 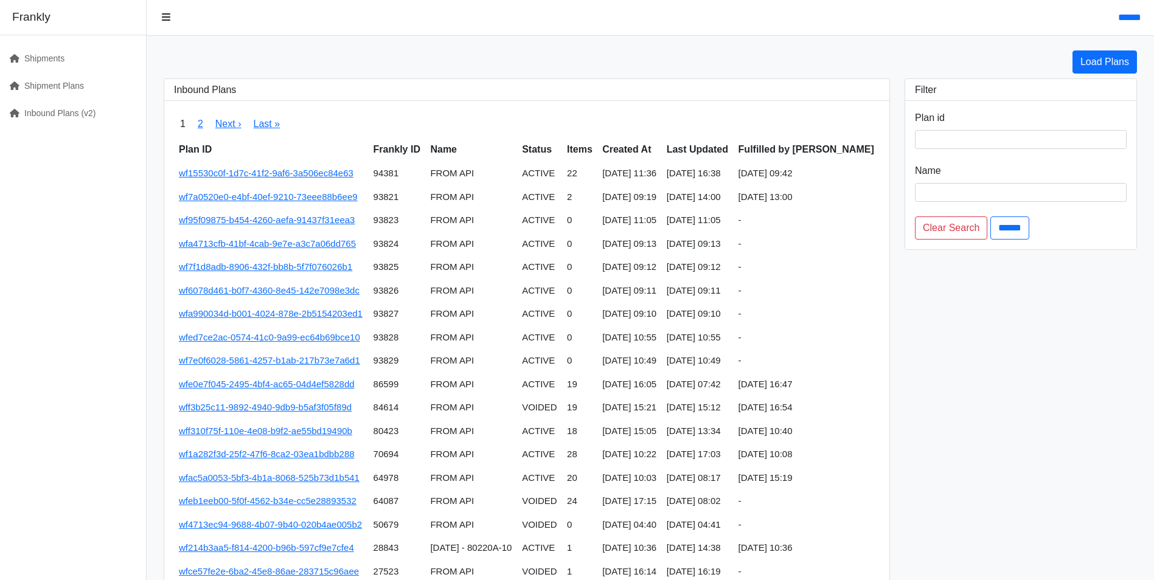 What do you see at coordinates (397, 150) in the screenshot?
I see `th: Frankly ID` at bounding box center [397, 150].